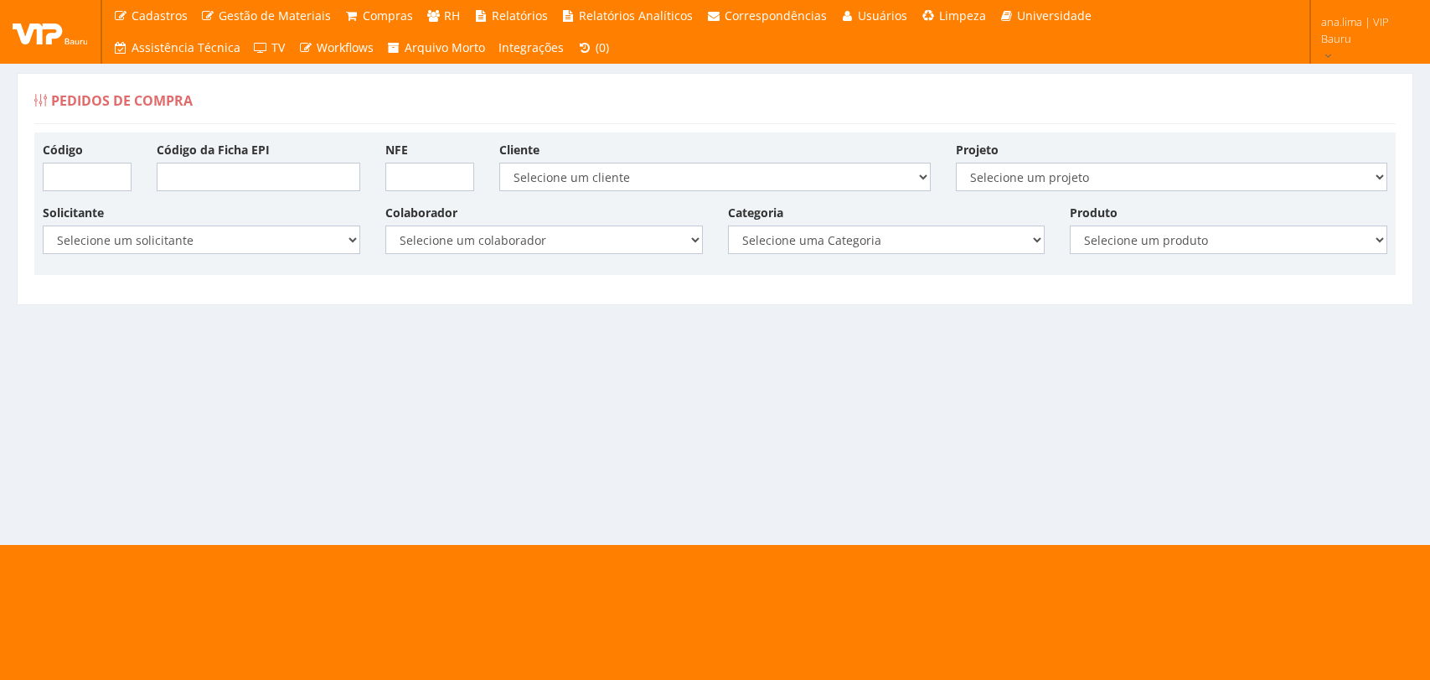 Image resolution: width=1430 pixels, height=680 pixels. I want to click on label: Código da Ficha EPI, so click(213, 150).